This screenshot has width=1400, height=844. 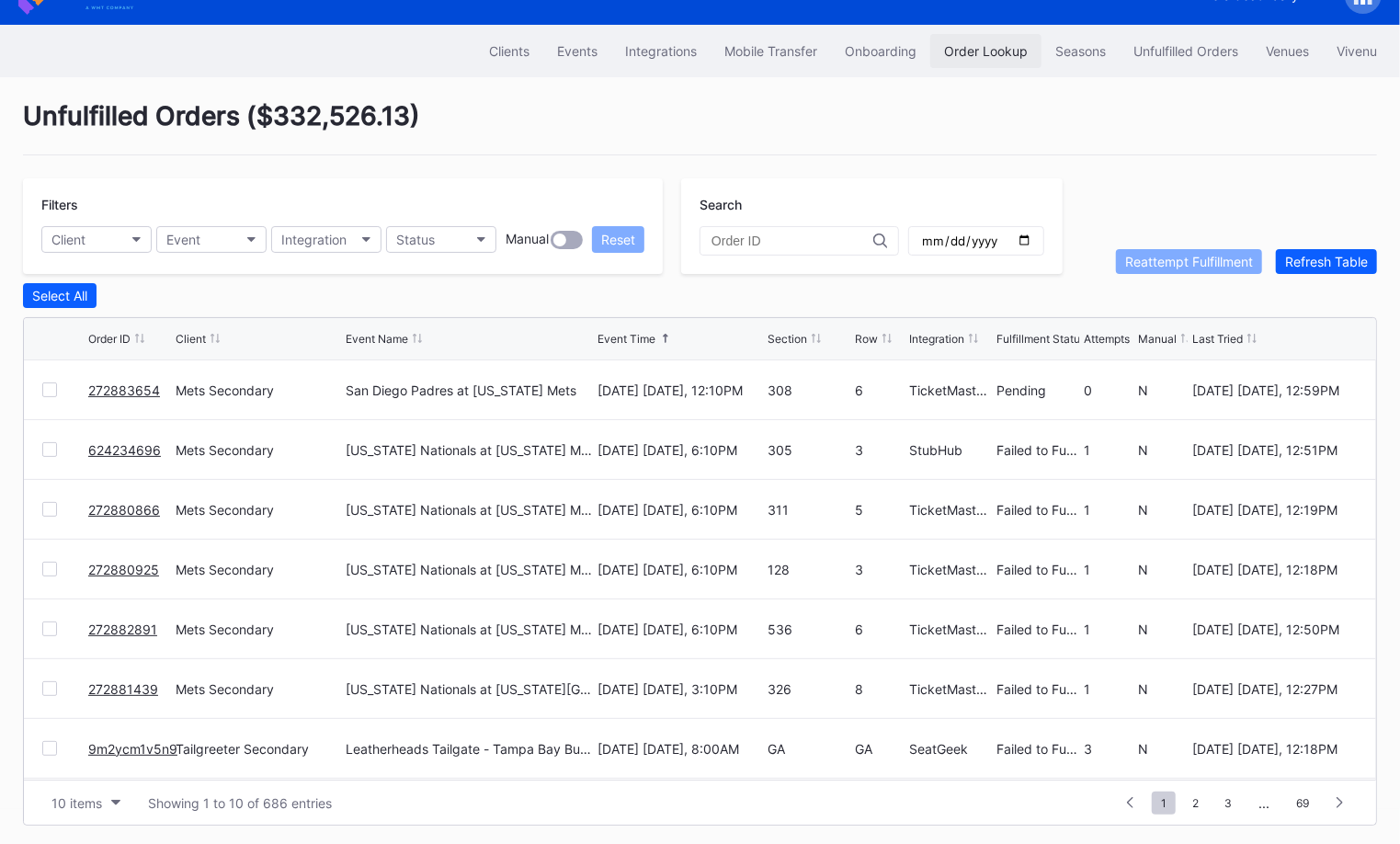 I want to click on div: 536, so click(x=809, y=629).